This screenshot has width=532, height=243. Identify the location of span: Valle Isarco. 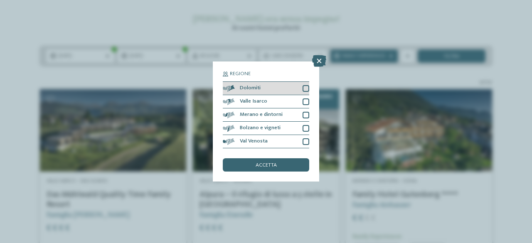
(253, 101).